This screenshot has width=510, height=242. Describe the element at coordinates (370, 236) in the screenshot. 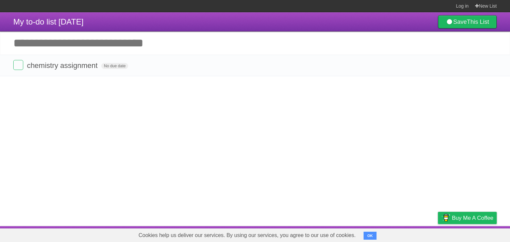

I see `button: OK` at that location.